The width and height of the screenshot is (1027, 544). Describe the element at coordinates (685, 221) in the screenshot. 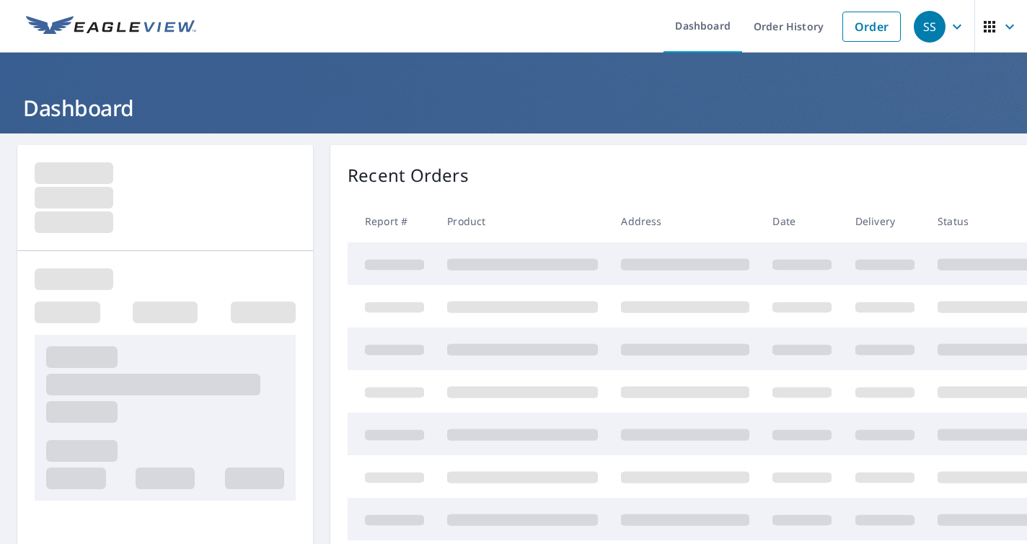

I see `th: Address` at that location.